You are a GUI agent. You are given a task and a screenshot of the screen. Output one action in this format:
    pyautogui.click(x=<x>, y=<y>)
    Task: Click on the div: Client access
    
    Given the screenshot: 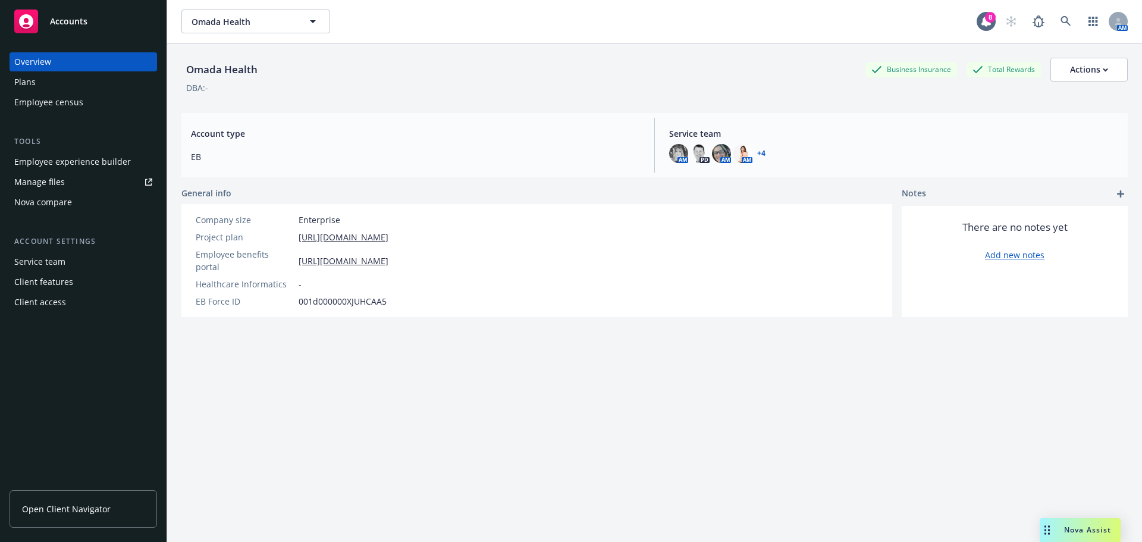 What is the action you would take?
    pyautogui.click(x=40, y=302)
    